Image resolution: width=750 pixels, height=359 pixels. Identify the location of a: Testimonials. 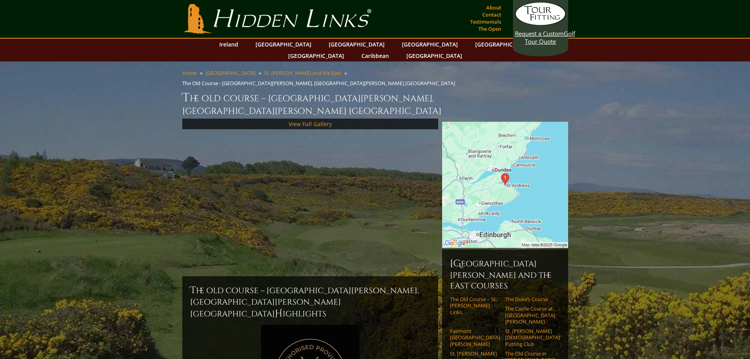
(485, 22).